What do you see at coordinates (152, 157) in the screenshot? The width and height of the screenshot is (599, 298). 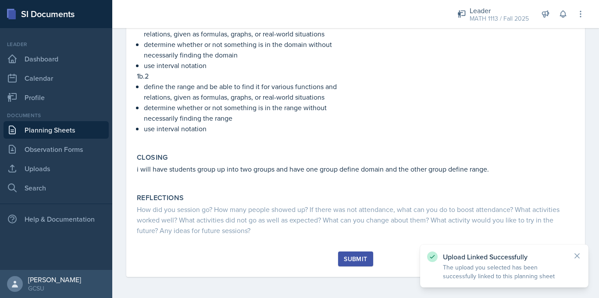 I see `label: Closing` at bounding box center [152, 157].